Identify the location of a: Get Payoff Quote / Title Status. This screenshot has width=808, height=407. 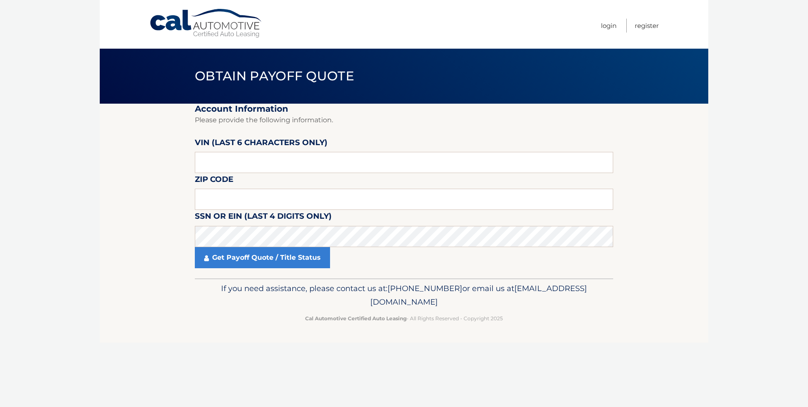
(262, 257).